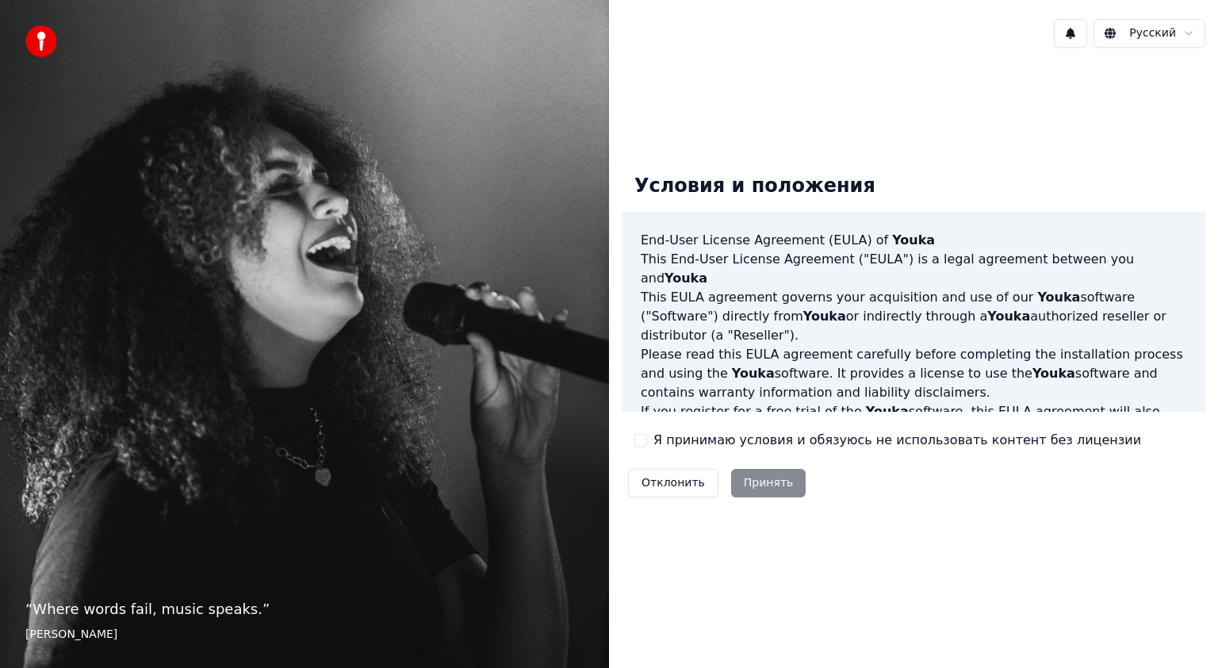 The width and height of the screenshot is (1218, 668). Describe the element at coordinates (913, 269) in the screenshot. I see `p: This End-User License Agreement ("EULA") is a legal agreement between you and` at that location.